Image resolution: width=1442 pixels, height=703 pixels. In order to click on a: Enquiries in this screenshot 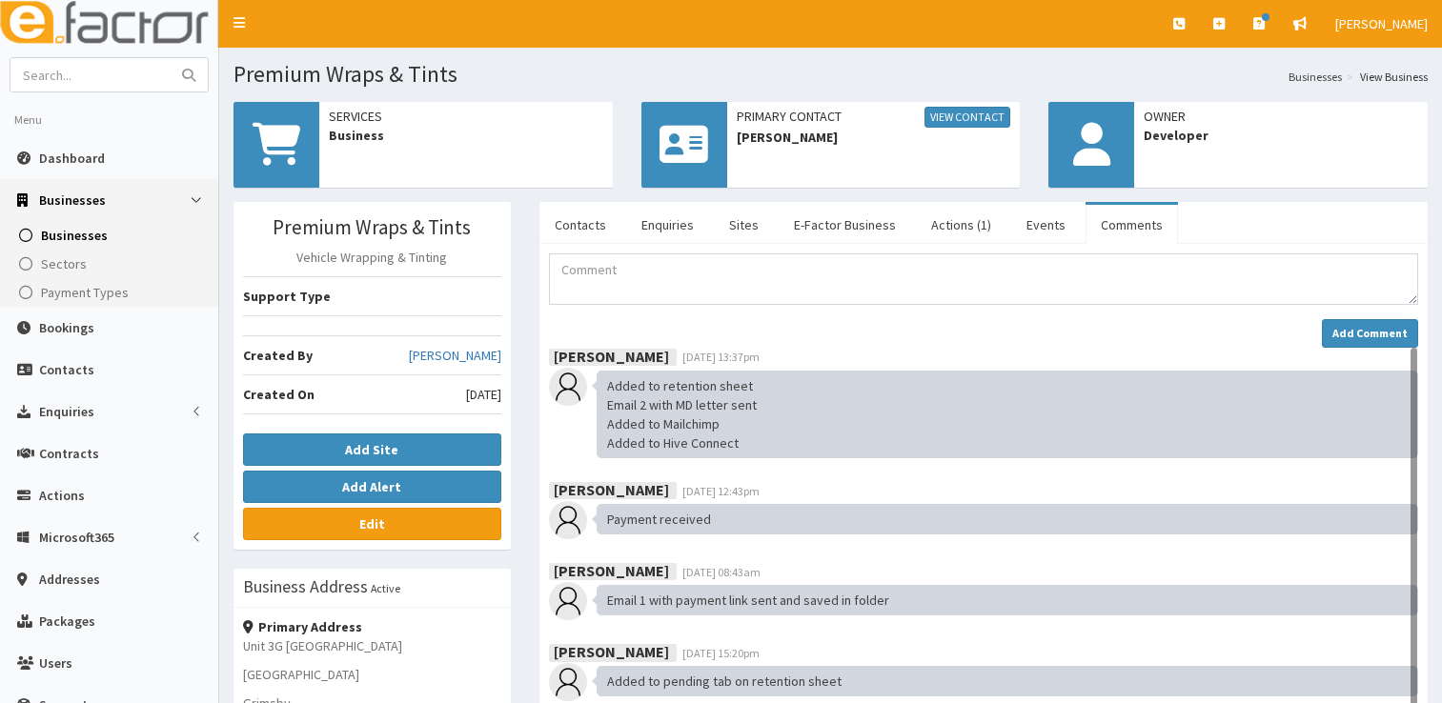, I will do `click(667, 225)`.